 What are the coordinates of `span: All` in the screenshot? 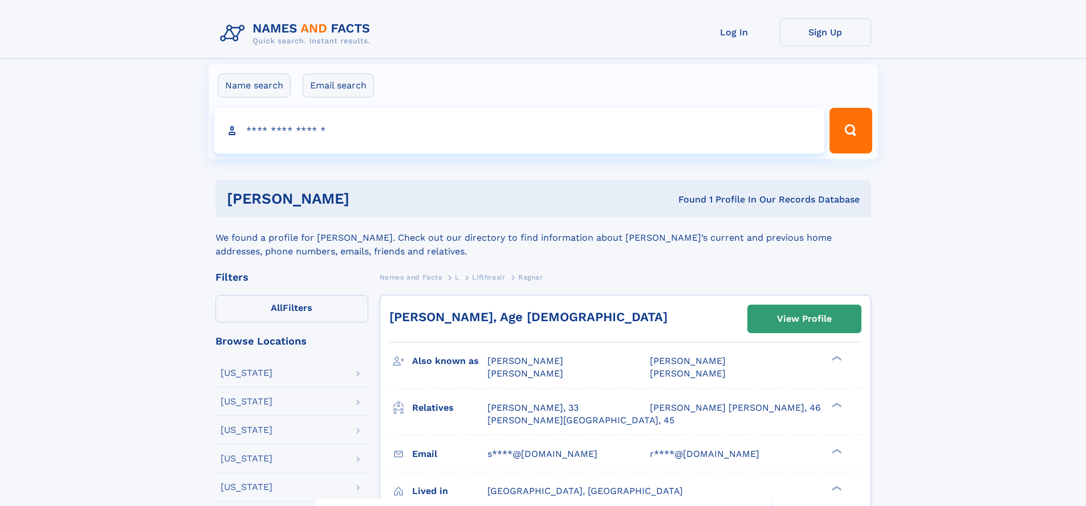 It's located at (276, 307).